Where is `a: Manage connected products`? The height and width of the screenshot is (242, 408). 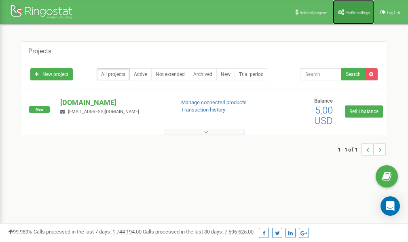 a: Manage connected products is located at coordinates (214, 102).